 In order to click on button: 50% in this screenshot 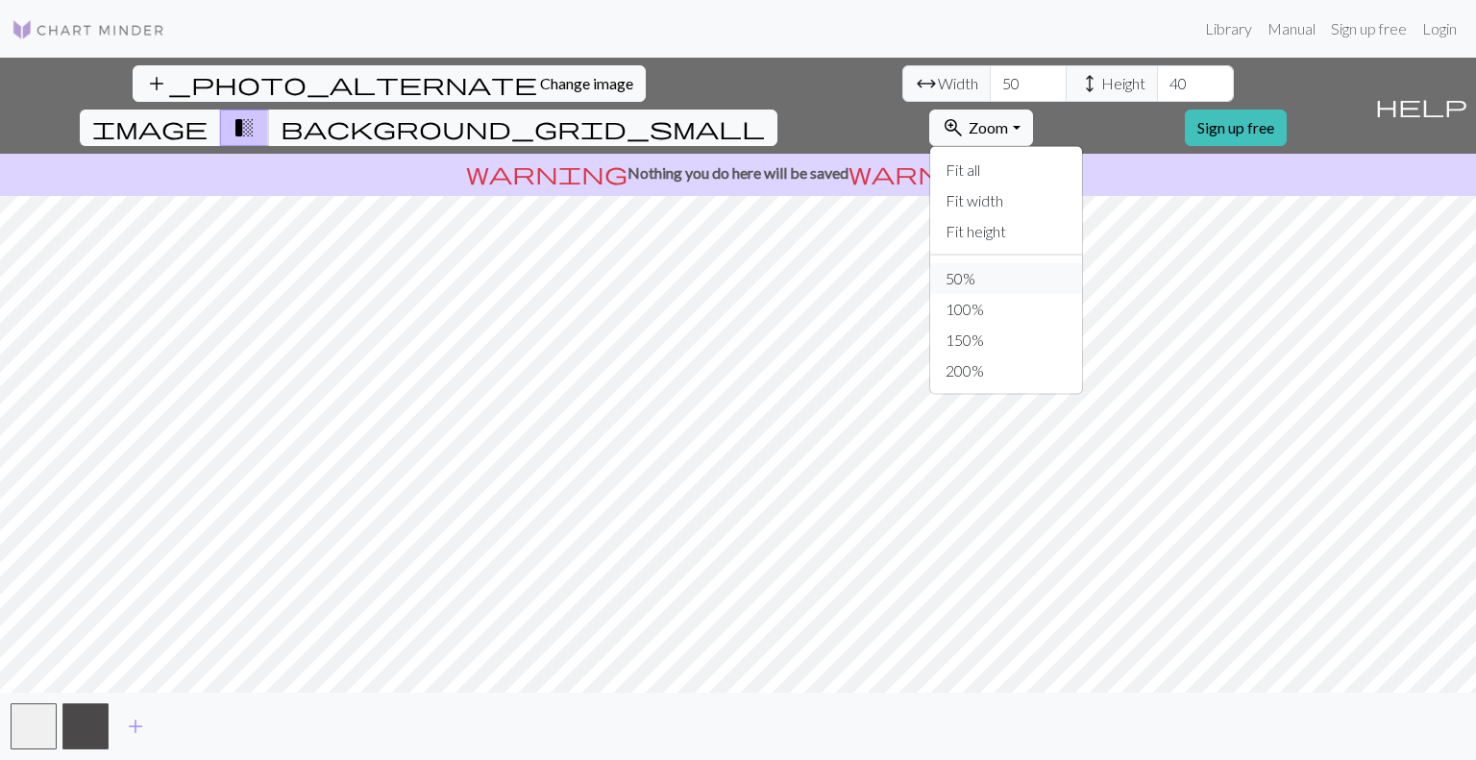, I will do `click(1006, 279)`.